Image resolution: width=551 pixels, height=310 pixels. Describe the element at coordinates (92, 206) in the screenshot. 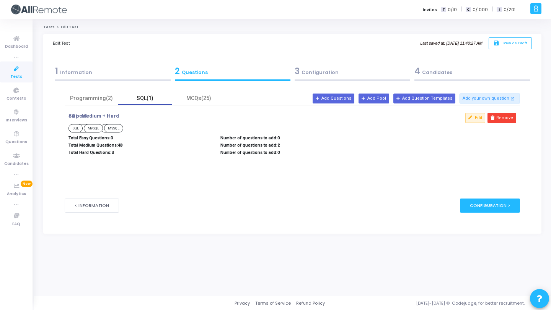

I see `button: < Information` at that location.